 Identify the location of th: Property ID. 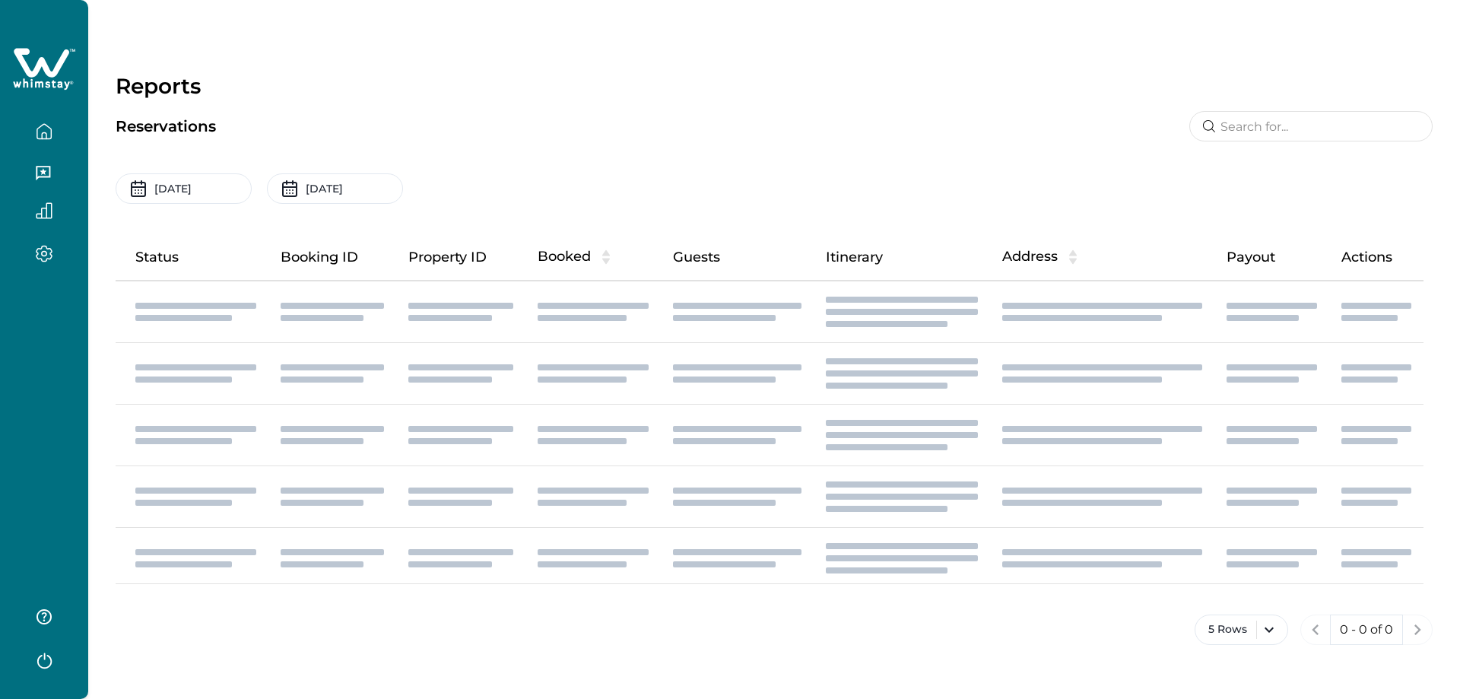
(460, 257).